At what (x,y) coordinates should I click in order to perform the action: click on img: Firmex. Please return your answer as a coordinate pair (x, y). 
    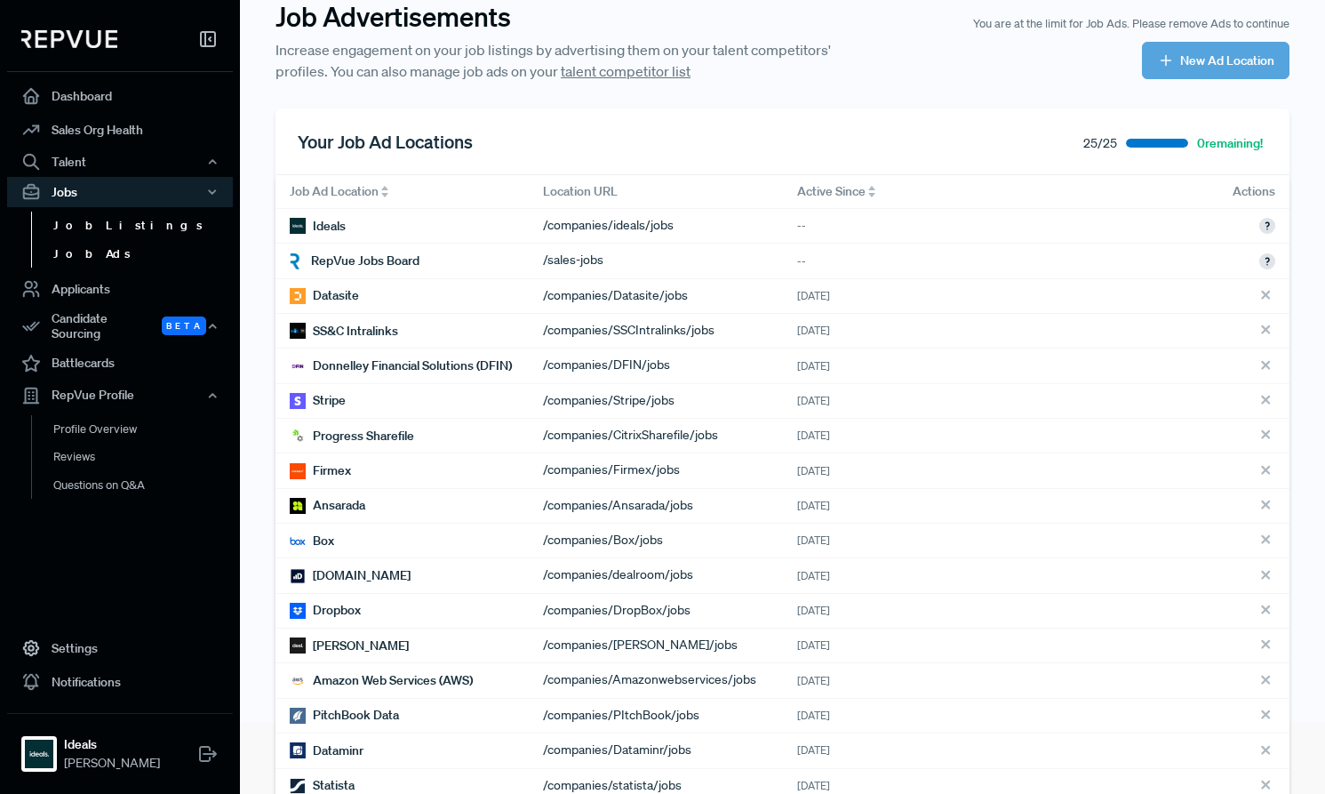
    Looking at the image, I should click on (298, 471).